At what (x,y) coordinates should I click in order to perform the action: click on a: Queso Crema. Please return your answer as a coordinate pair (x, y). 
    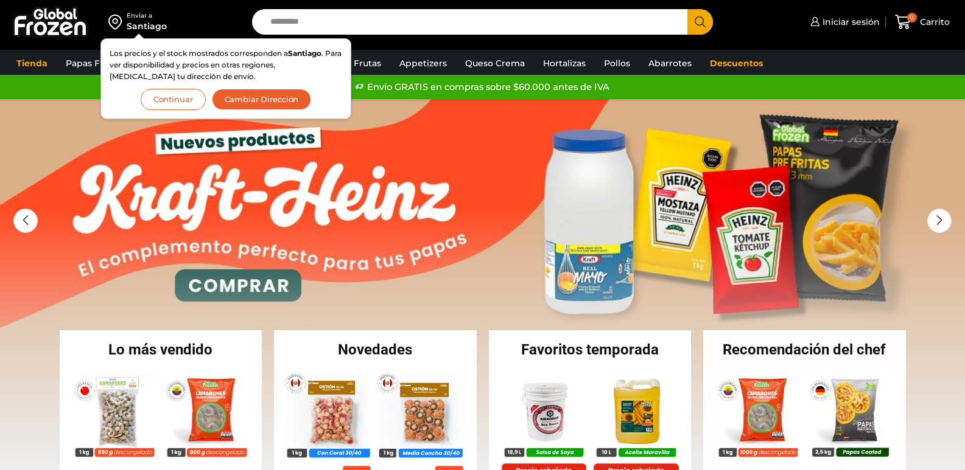
    Looking at the image, I should click on (495, 63).